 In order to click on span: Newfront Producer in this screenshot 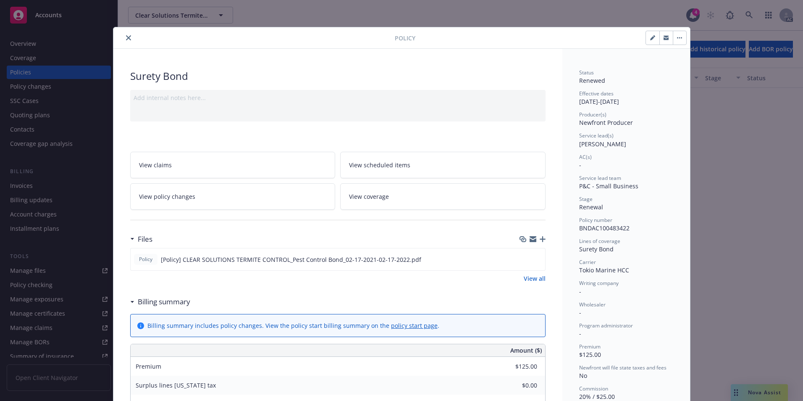, I will do `click(606, 122)`.